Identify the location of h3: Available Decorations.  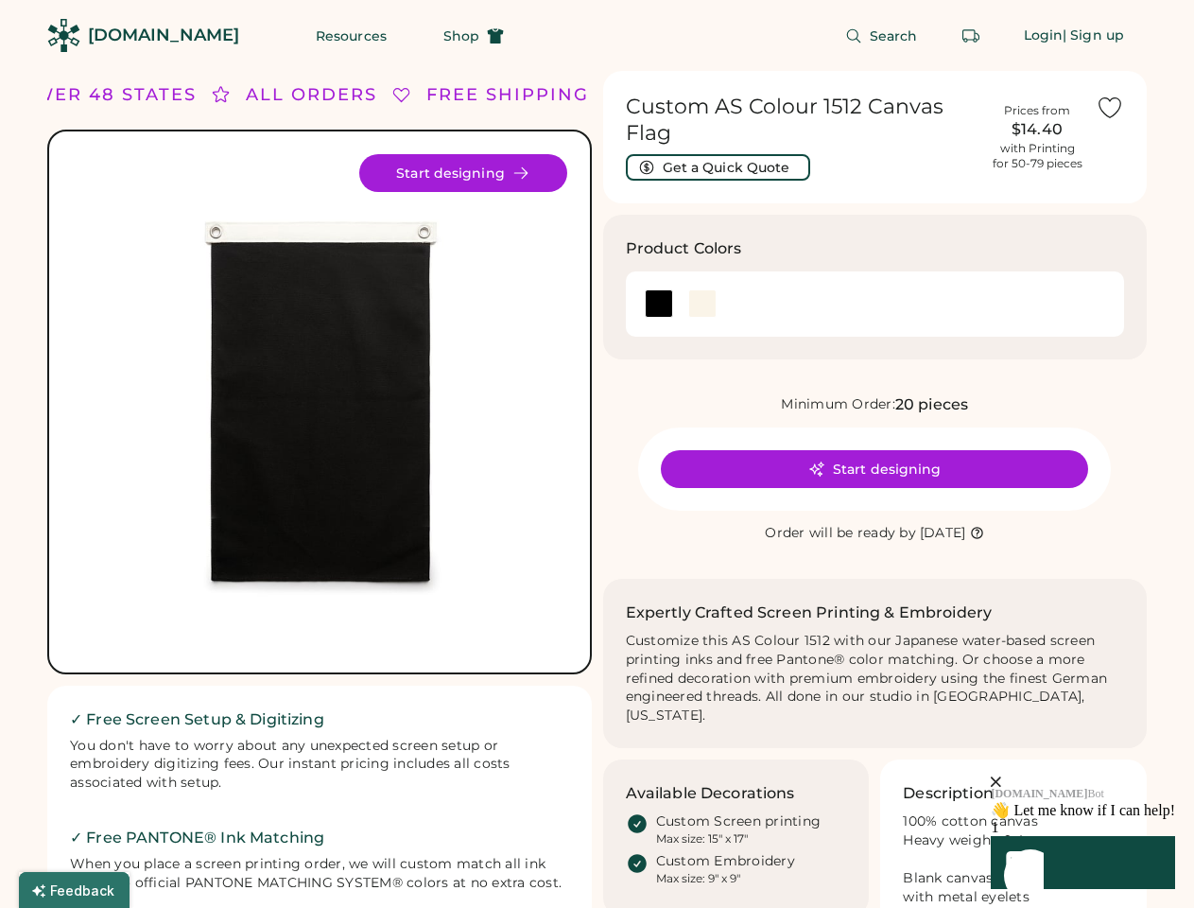
(710, 793).